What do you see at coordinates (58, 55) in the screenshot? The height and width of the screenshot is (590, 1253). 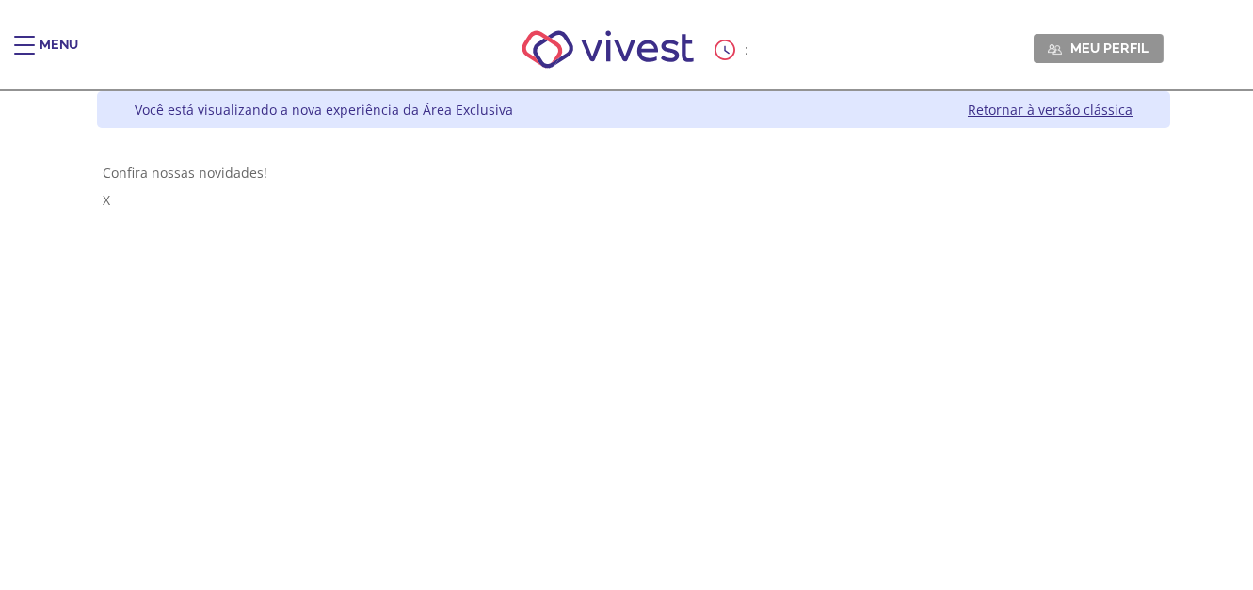 I see `div: Menu` at bounding box center [58, 55].